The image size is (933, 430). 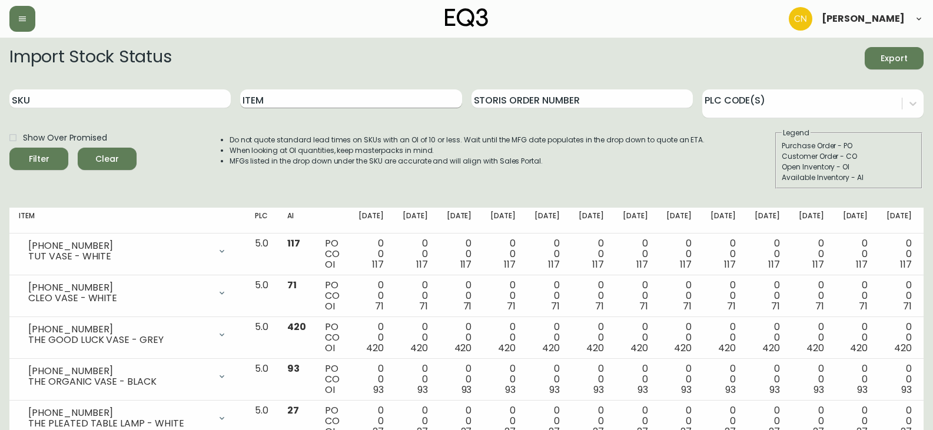 What do you see at coordinates (849, 178) in the screenshot?
I see `div: Available Inventory - AI` at bounding box center [849, 178].